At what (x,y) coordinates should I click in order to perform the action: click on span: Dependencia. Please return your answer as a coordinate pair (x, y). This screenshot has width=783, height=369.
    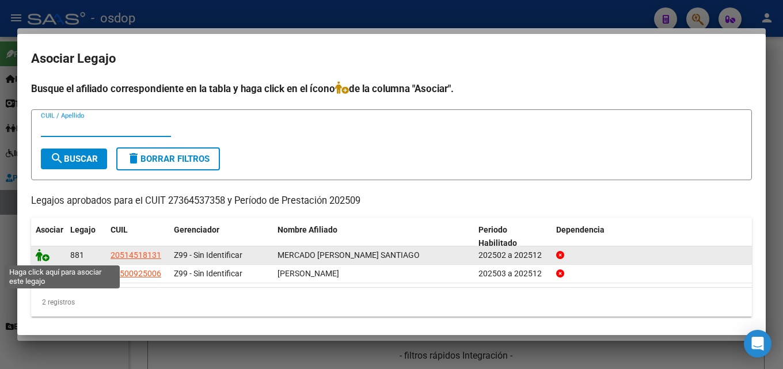
    Looking at the image, I should click on (580, 230).